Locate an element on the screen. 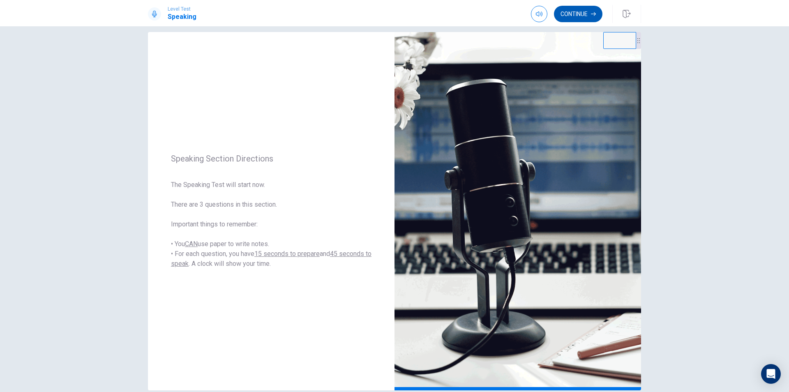  span: Speaking Section Directions is located at coordinates (271, 159).